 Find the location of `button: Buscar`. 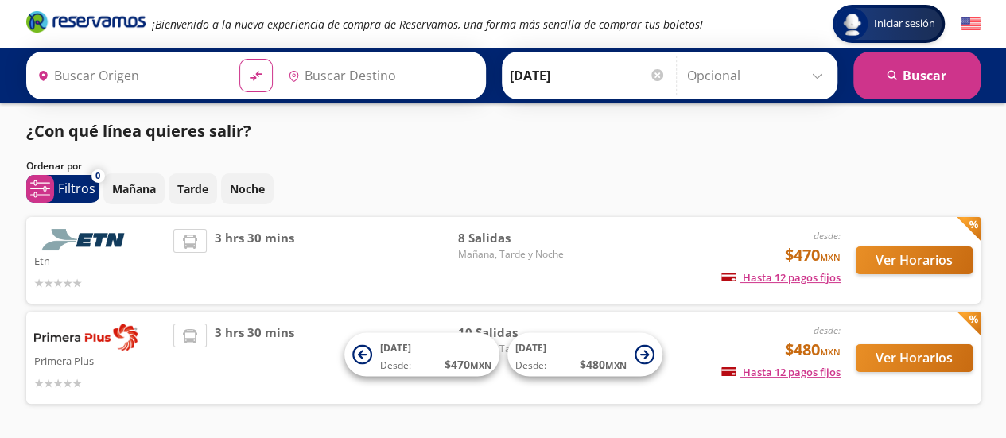

button: Buscar is located at coordinates (917, 76).